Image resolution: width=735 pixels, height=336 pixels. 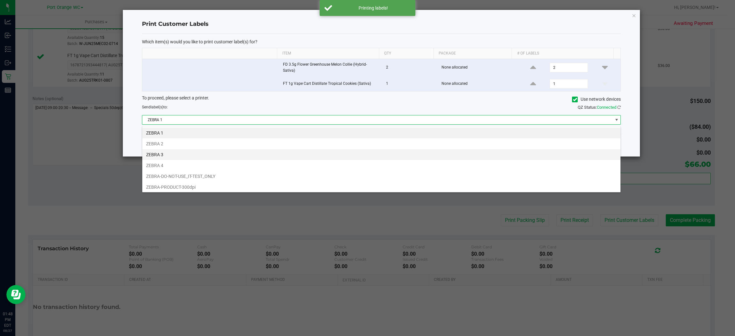 I want to click on td: 2, so click(x=410, y=68).